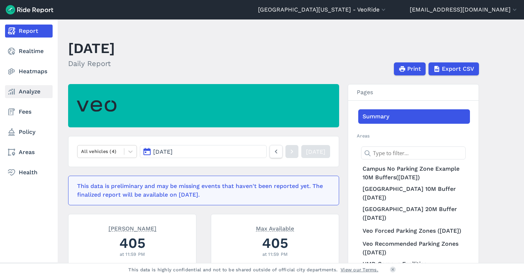 This screenshot has height=276, width=524. I want to click on input: Type to filter..., so click(413, 153).